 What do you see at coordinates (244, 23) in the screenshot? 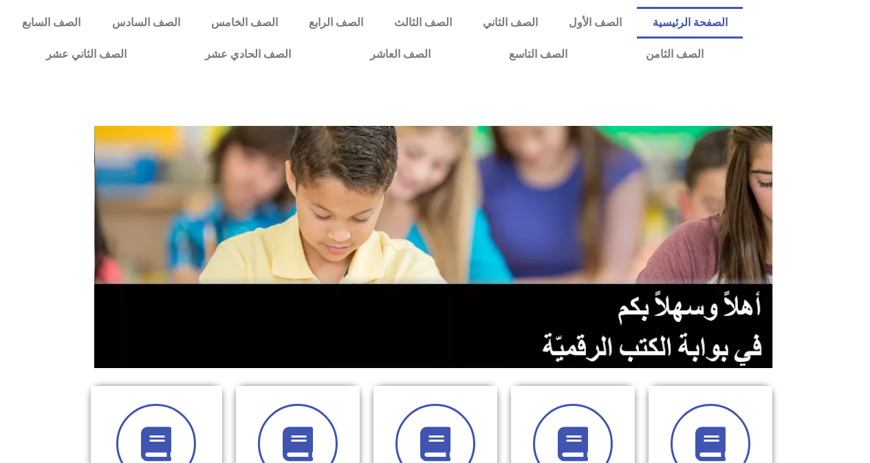
I see `a: الصف الخامس` at bounding box center [244, 23].